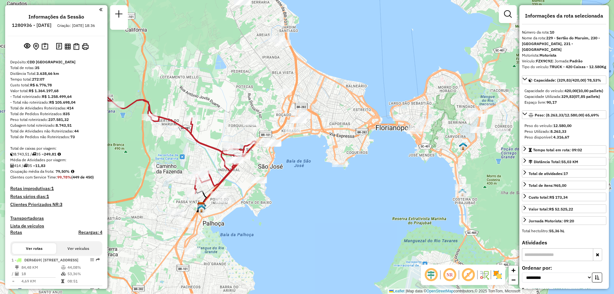  What do you see at coordinates (597, 277) in the screenshot?
I see `button: Ordem crescente` at bounding box center [597, 277].